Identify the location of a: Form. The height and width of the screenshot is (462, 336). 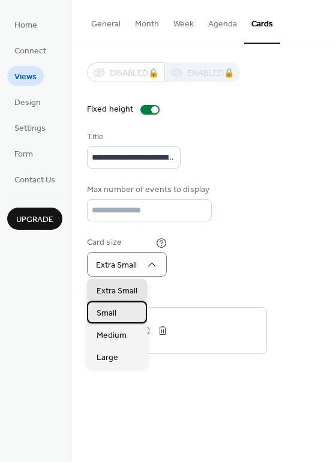
(23, 153).